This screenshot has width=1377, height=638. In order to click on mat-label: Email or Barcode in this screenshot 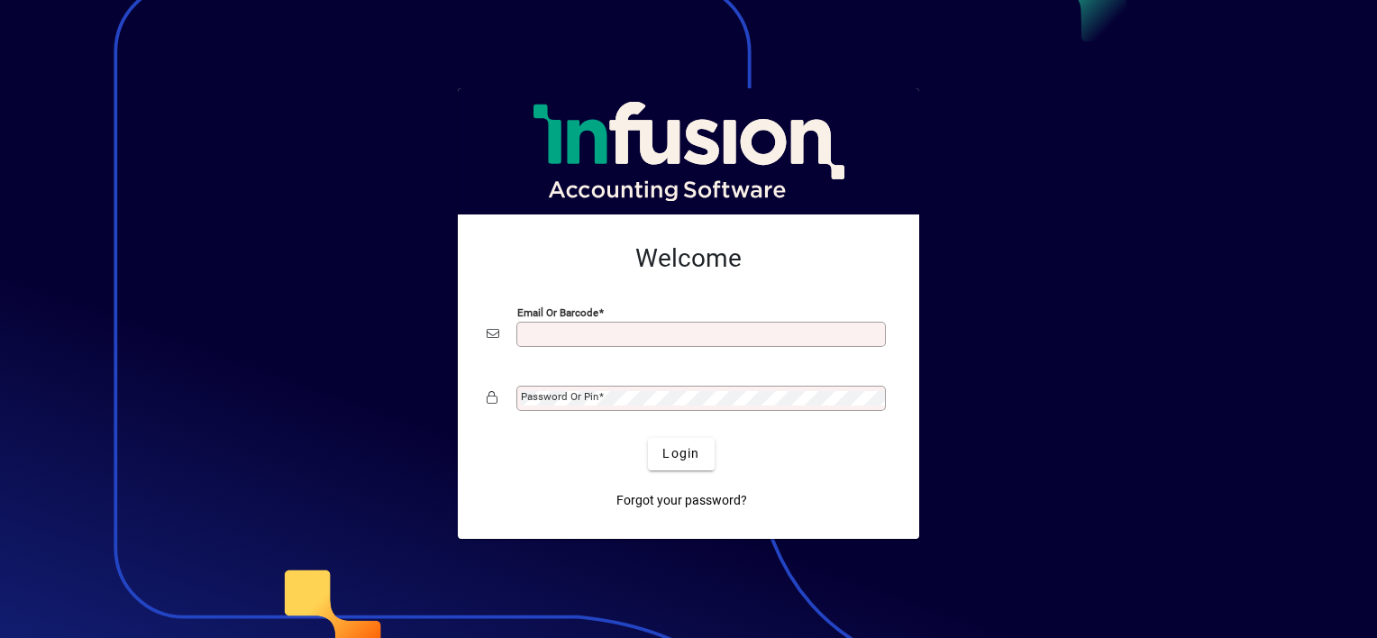, I will do `click(558, 312)`.